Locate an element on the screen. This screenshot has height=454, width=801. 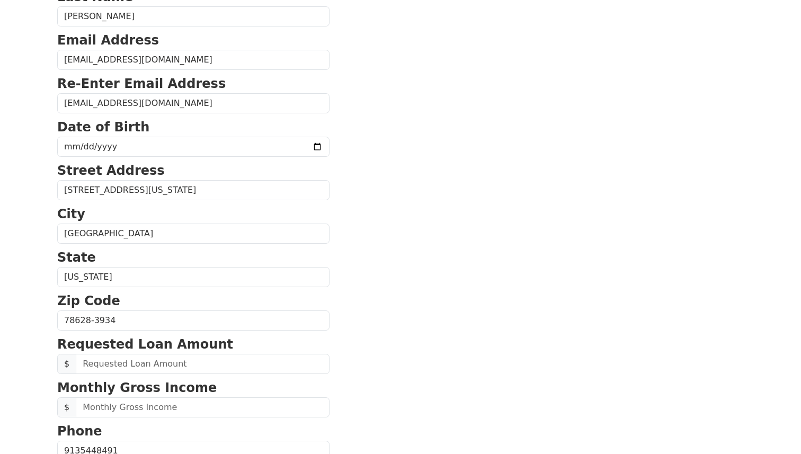
strong: State is located at coordinates (76, 258).